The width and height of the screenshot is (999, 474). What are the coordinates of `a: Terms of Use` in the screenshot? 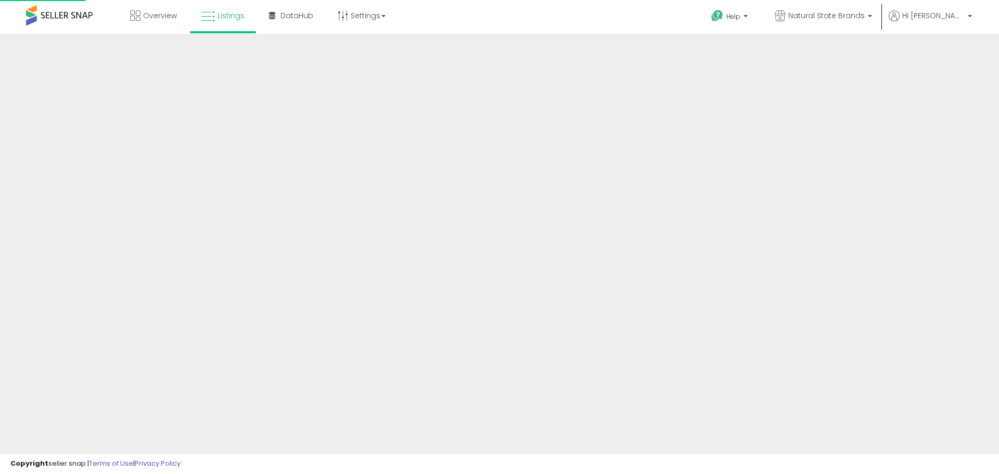 It's located at (111, 463).